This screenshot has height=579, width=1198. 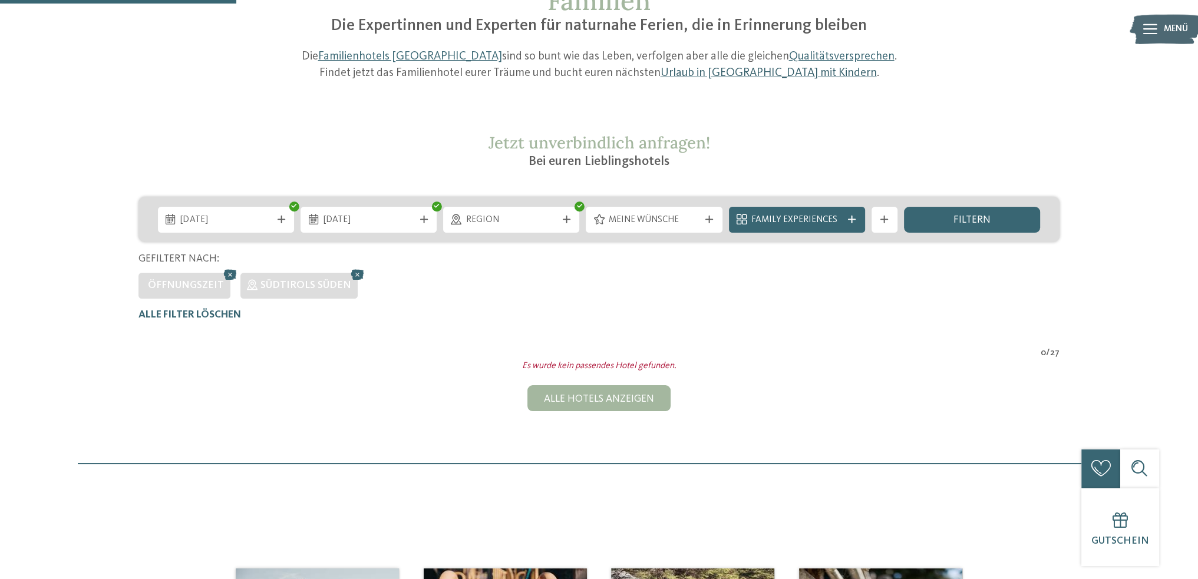 What do you see at coordinates (190, 315) in the screenshot?
I see `span: Alle Filter löschen` at bounding box center [190, 315].